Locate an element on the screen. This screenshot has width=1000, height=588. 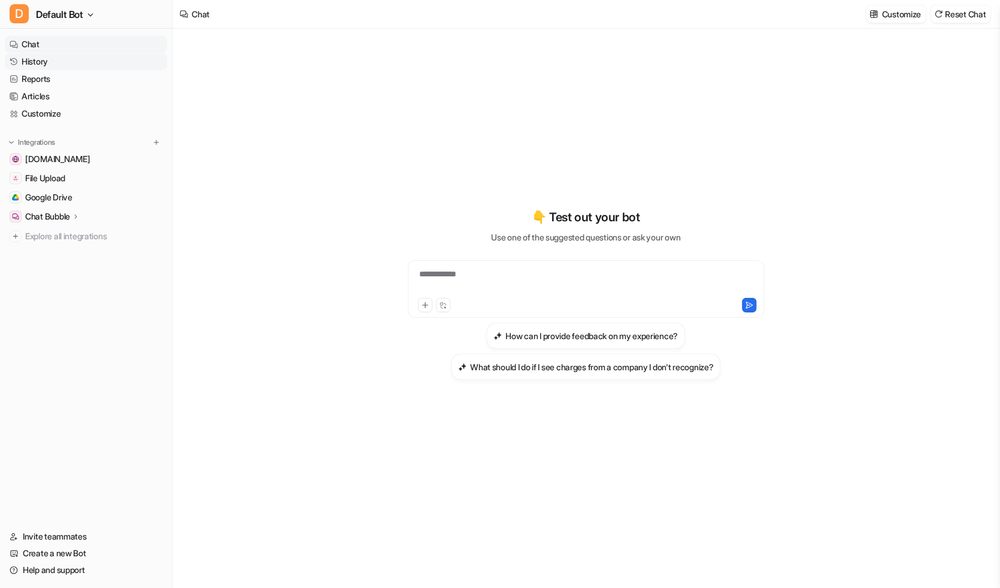
span: Default Bot is located at coordinates (59, 14).